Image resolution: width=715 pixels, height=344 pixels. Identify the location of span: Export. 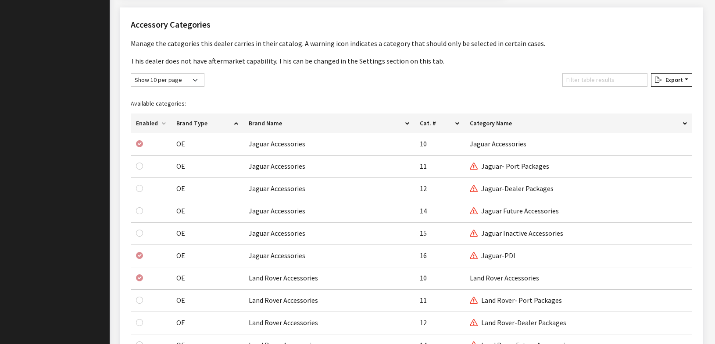
(672, 80).